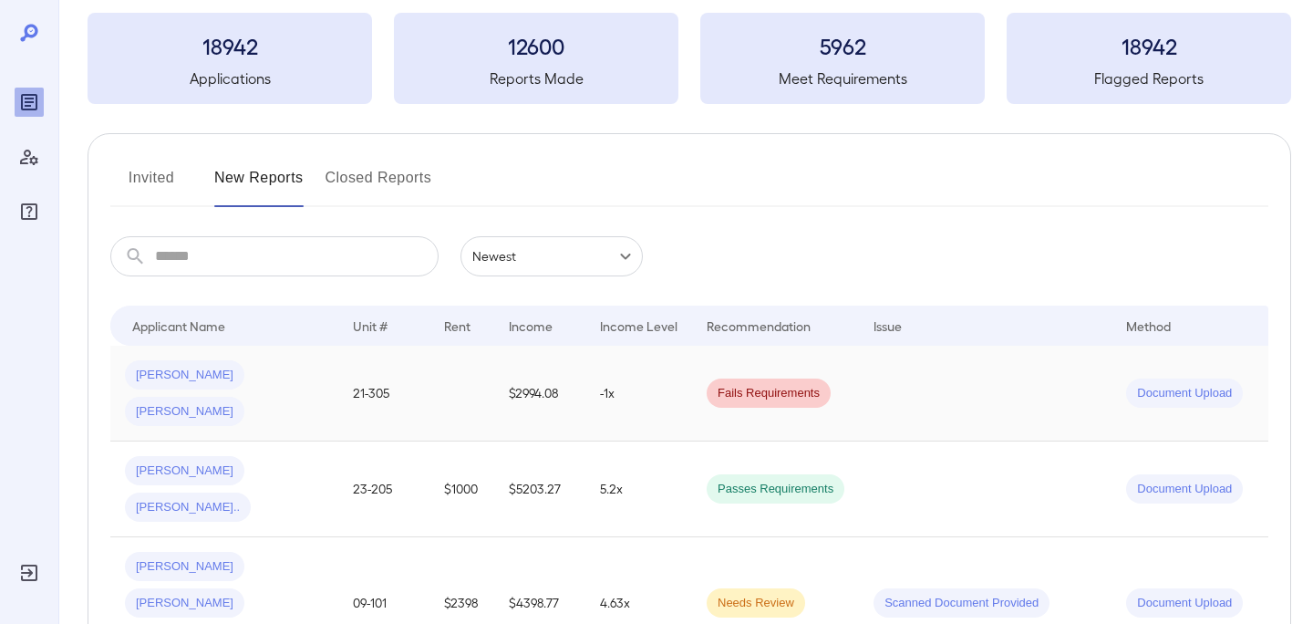  What do you see at coordinates (459, 326) in the screenshot?
I see `div: Rent` at bounding box center [459, 326].